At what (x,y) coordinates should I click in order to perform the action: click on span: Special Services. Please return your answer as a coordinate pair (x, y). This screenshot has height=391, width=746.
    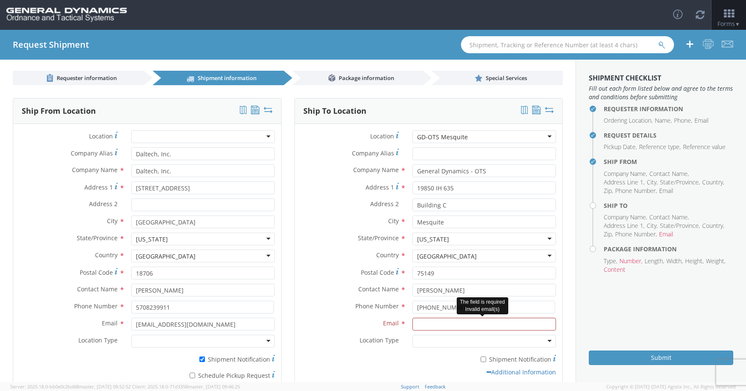
    Looking at the image, I should click on (506, 78).